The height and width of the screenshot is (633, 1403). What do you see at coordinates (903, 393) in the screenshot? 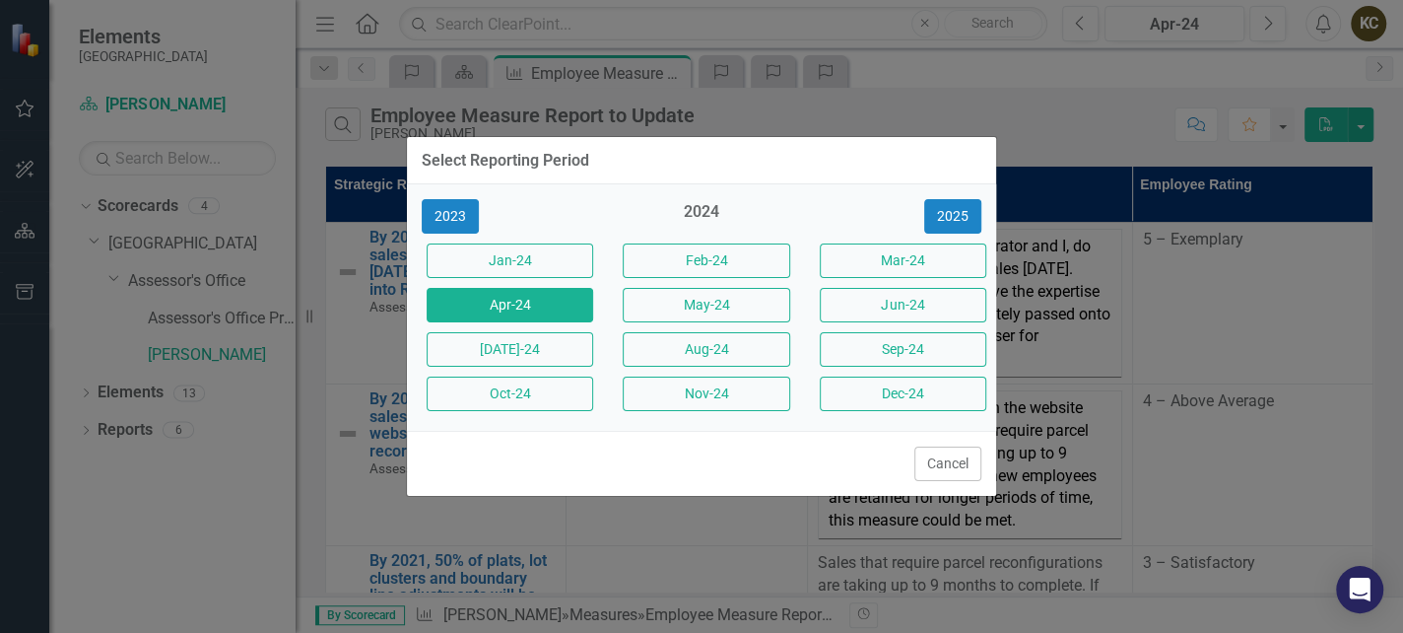
I see `button: Dec-24` at bounding box center [903, 393].